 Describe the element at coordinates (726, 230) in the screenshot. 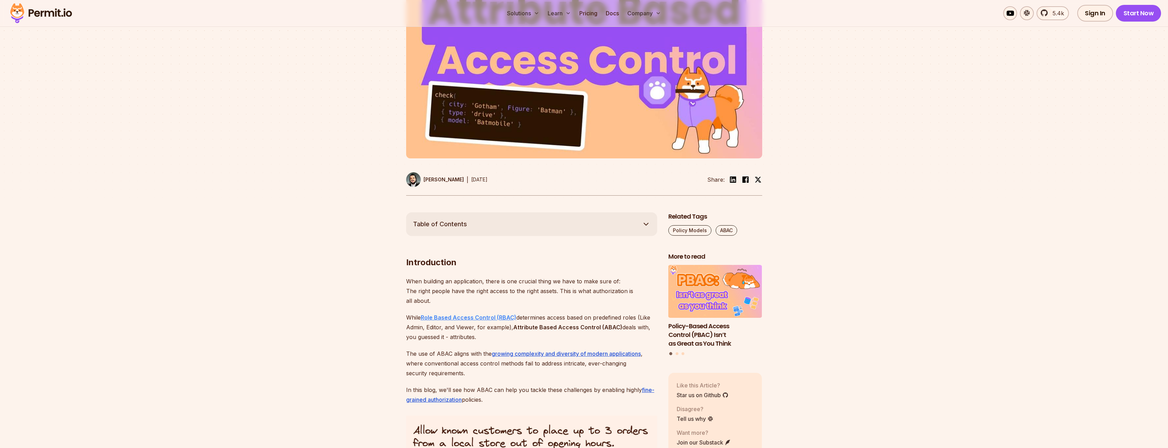

I see `a: ABAC` at that location.